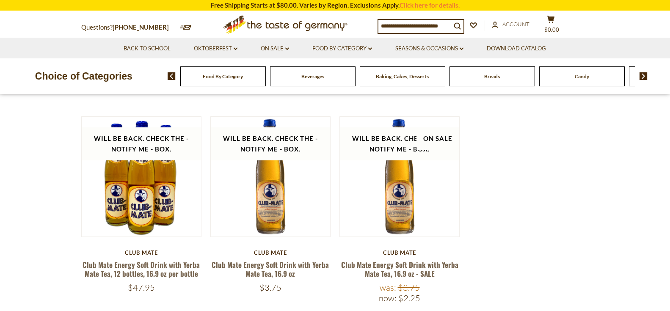  Describe the element at coordinates (429, 49) in the screenshot. I see `a: Seasons & Occasions` at that location.